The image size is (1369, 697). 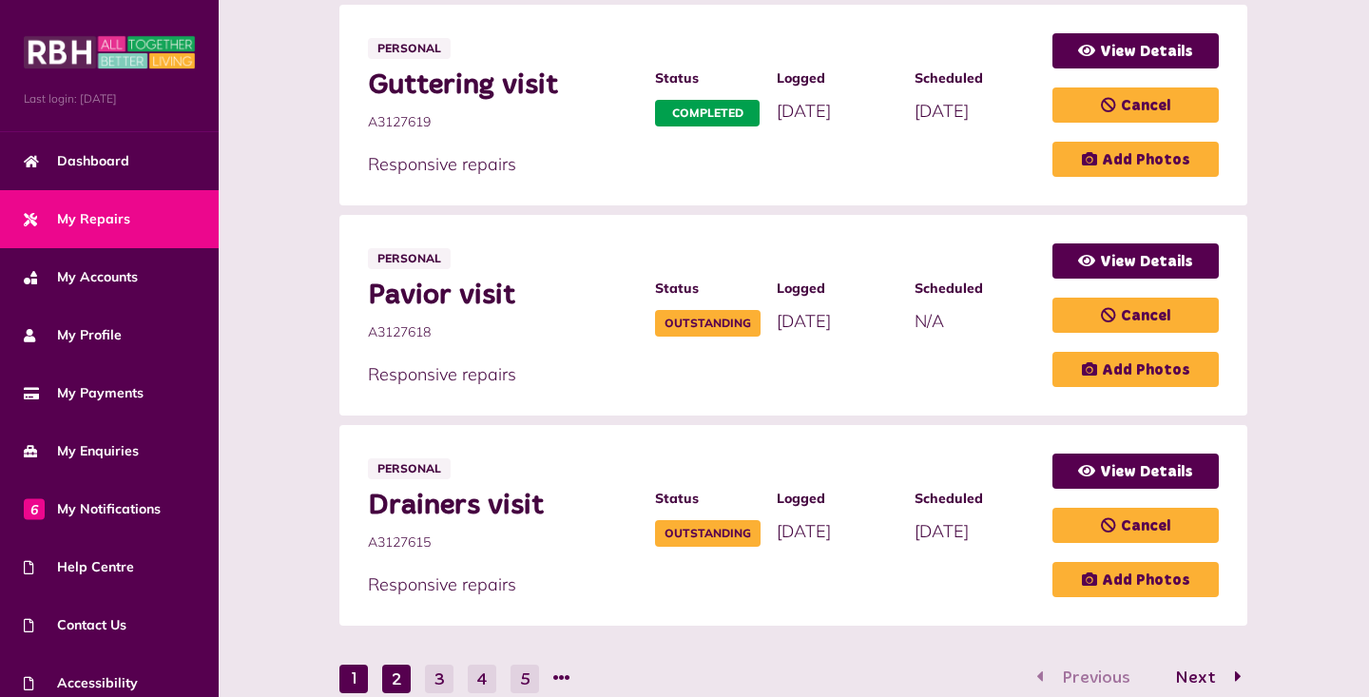 What do you see at coordinates (1195, 678) in the screenshot?
I see `span: Next` at bounding box center [1195, 678].